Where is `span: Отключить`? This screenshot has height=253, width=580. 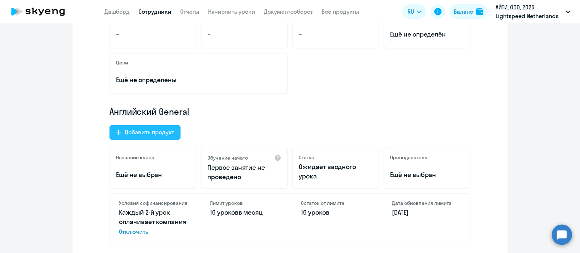 span: Отключить is located at coordinates (153, 232).